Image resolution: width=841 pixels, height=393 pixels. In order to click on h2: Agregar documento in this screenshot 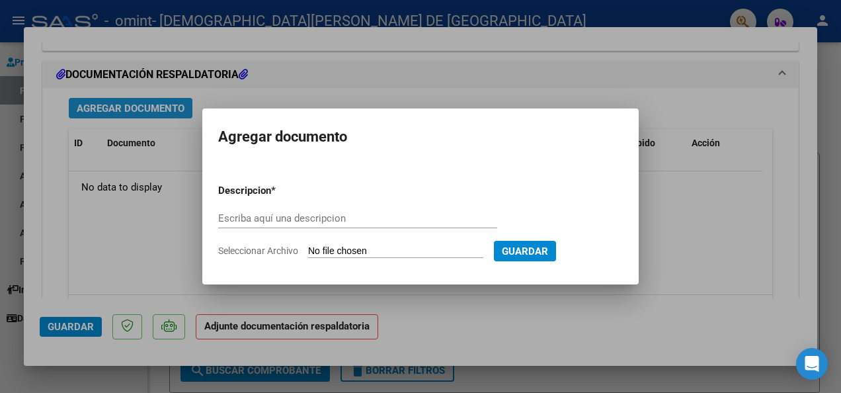, I will do `click(420, 137)`.